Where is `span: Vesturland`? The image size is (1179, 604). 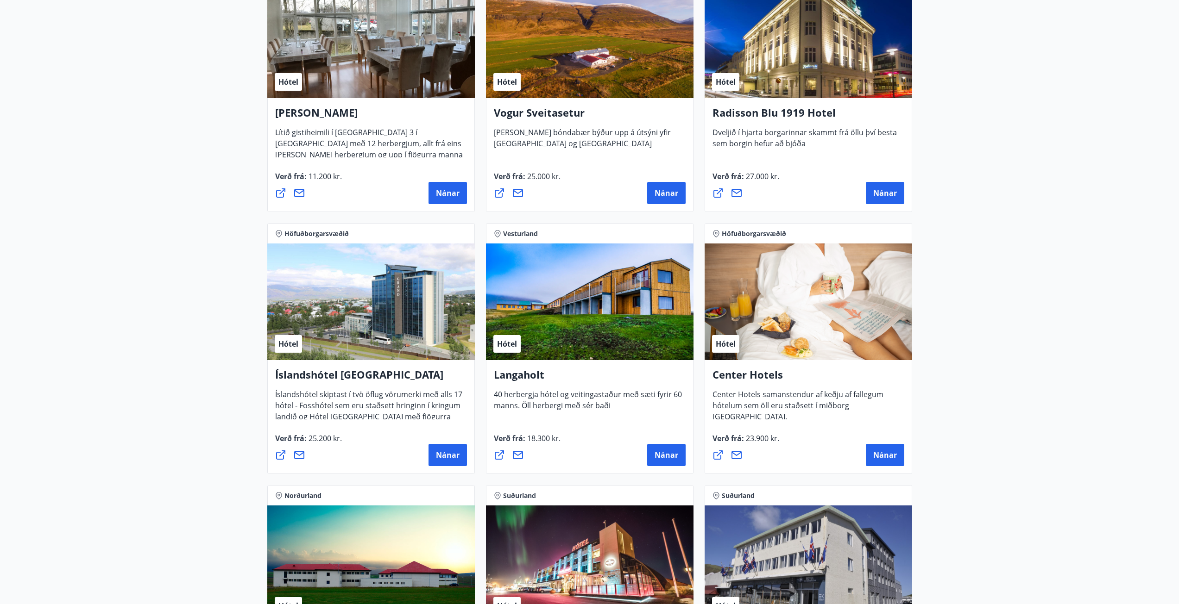 span: Vesturland is located at coordinates (520, 234).